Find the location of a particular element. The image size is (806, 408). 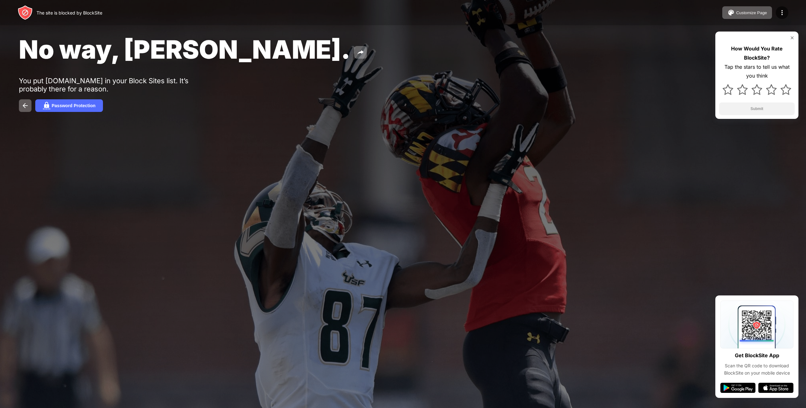

img: google-play.svg is located at coordinates (738, 387).